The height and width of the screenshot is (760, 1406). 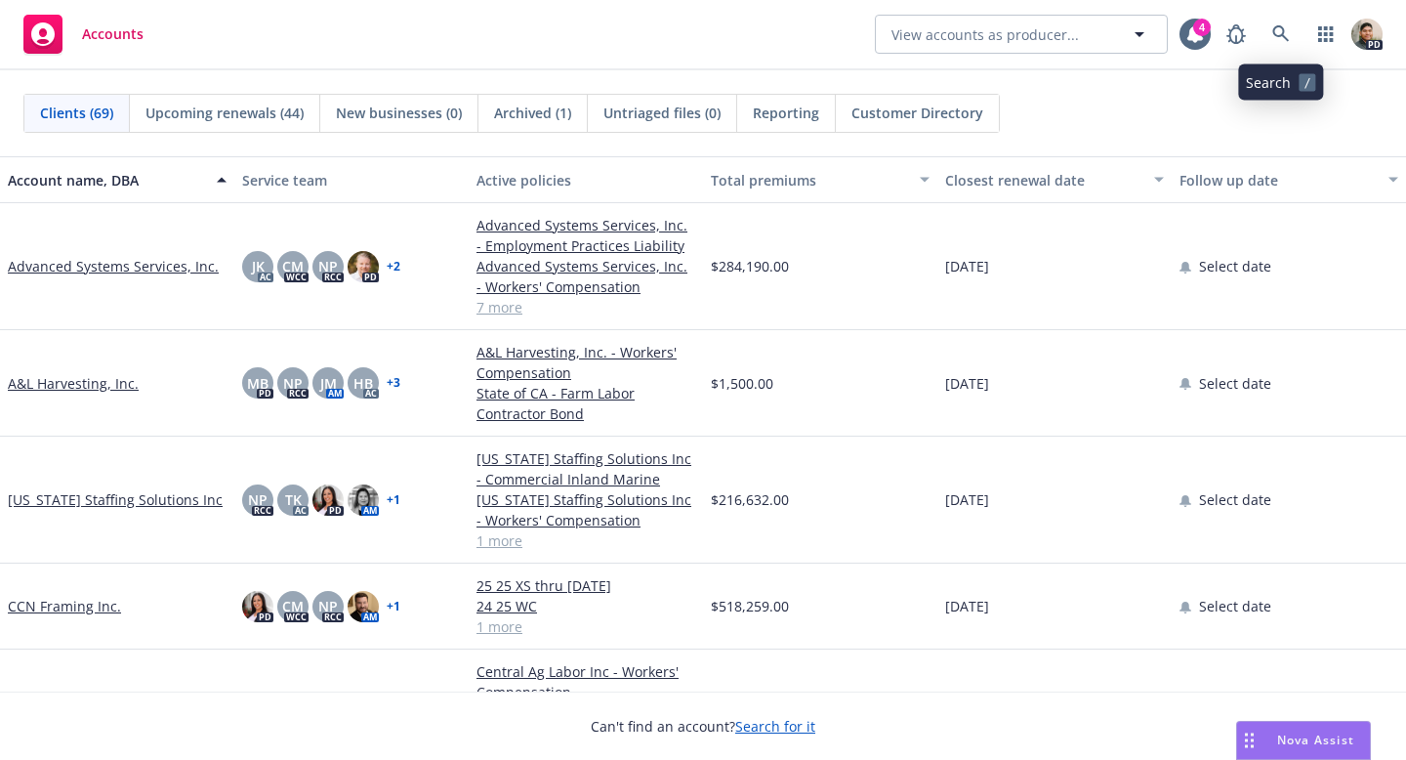 What do you see at coordinates (258, 266) in the screenshot?
I see `span: JK` at bounding box center [258, 266].